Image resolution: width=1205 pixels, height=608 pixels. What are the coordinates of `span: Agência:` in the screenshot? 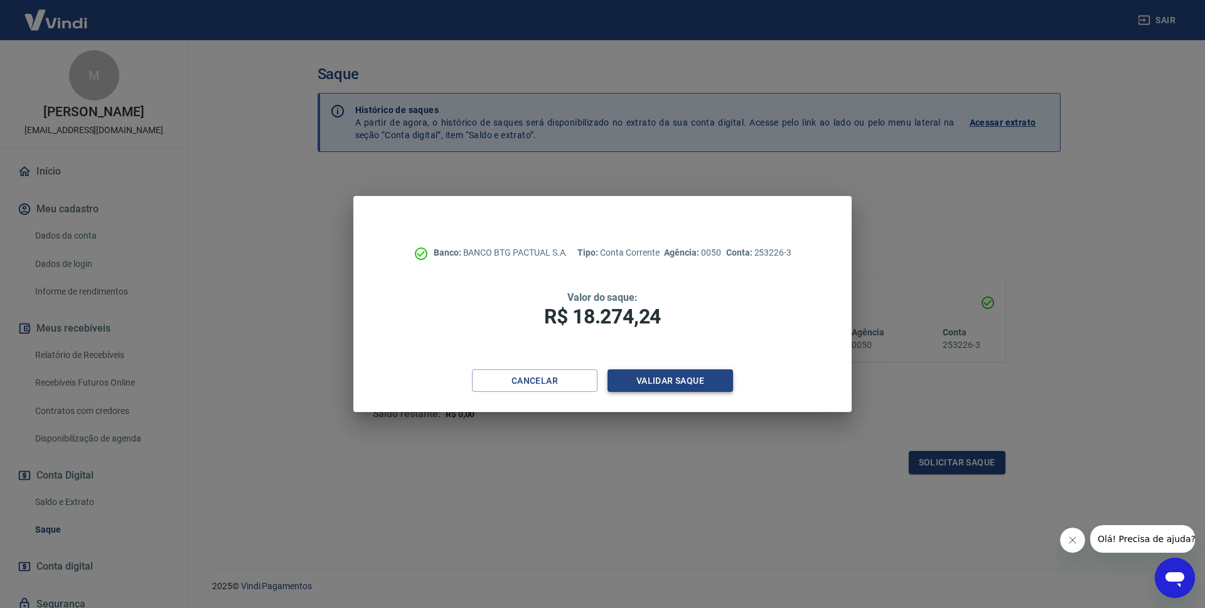 It's located at (682, 252).